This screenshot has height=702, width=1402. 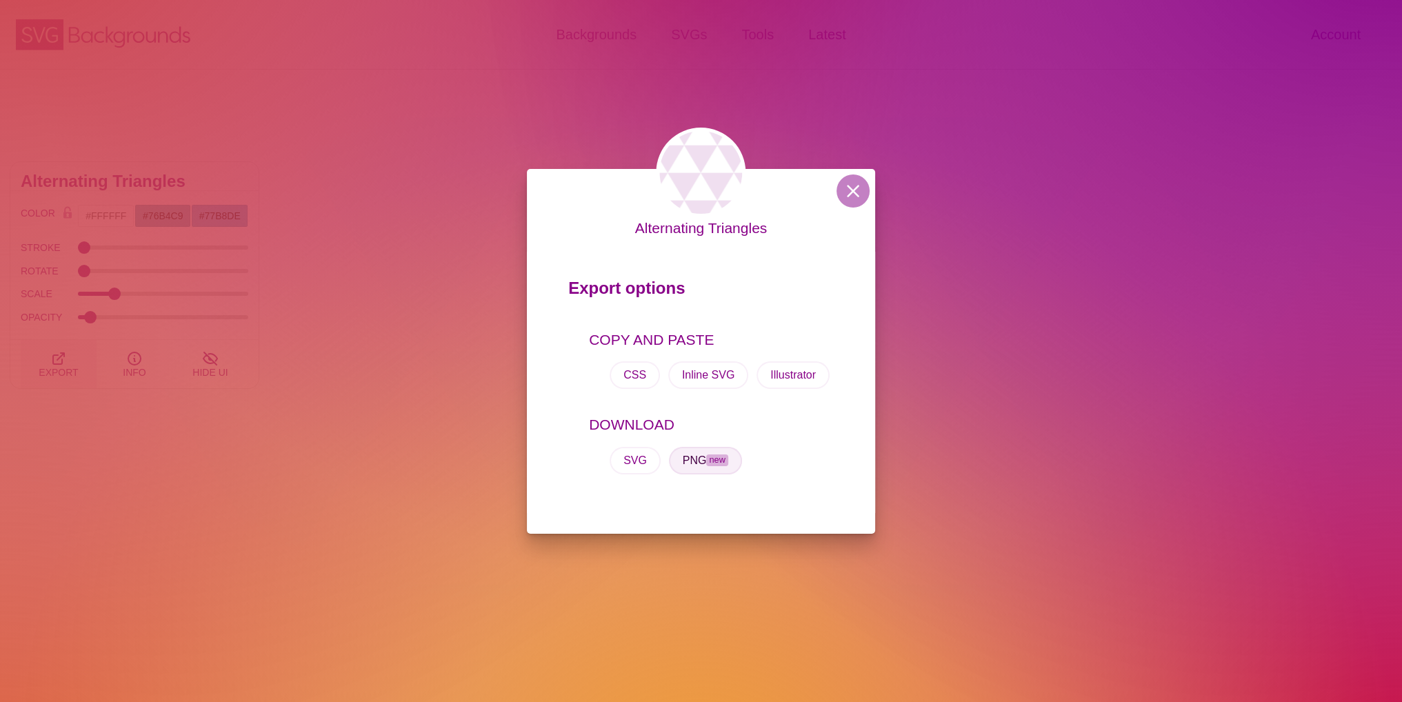 I want to click on button: SVG, so click(x=635, y=461).